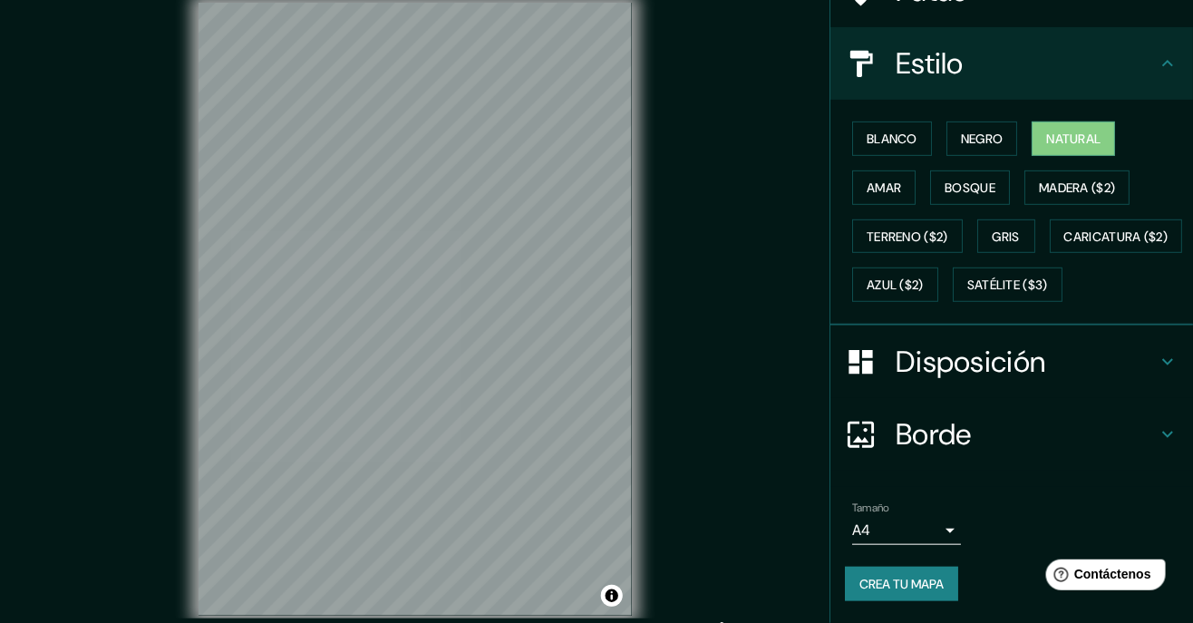 This screenshot has width=1193, height=623. Describe the element at coordinates (901, 584) in the screenshot. I see `button: Crea tu mapa` at that location.